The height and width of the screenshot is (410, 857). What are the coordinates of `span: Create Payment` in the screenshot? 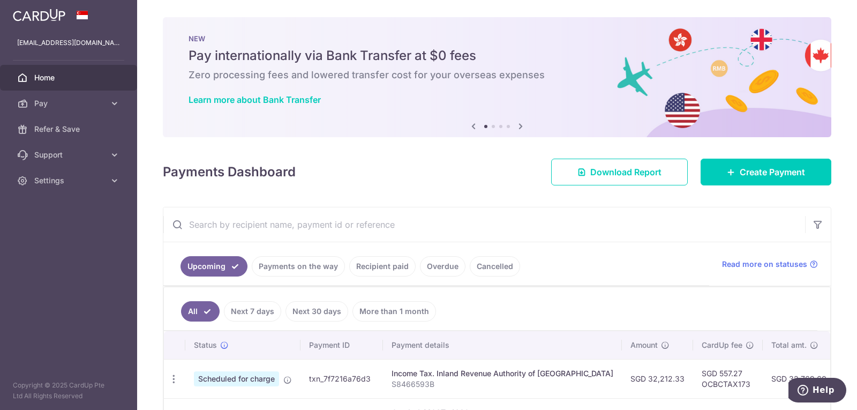 It's located at (773, 172).